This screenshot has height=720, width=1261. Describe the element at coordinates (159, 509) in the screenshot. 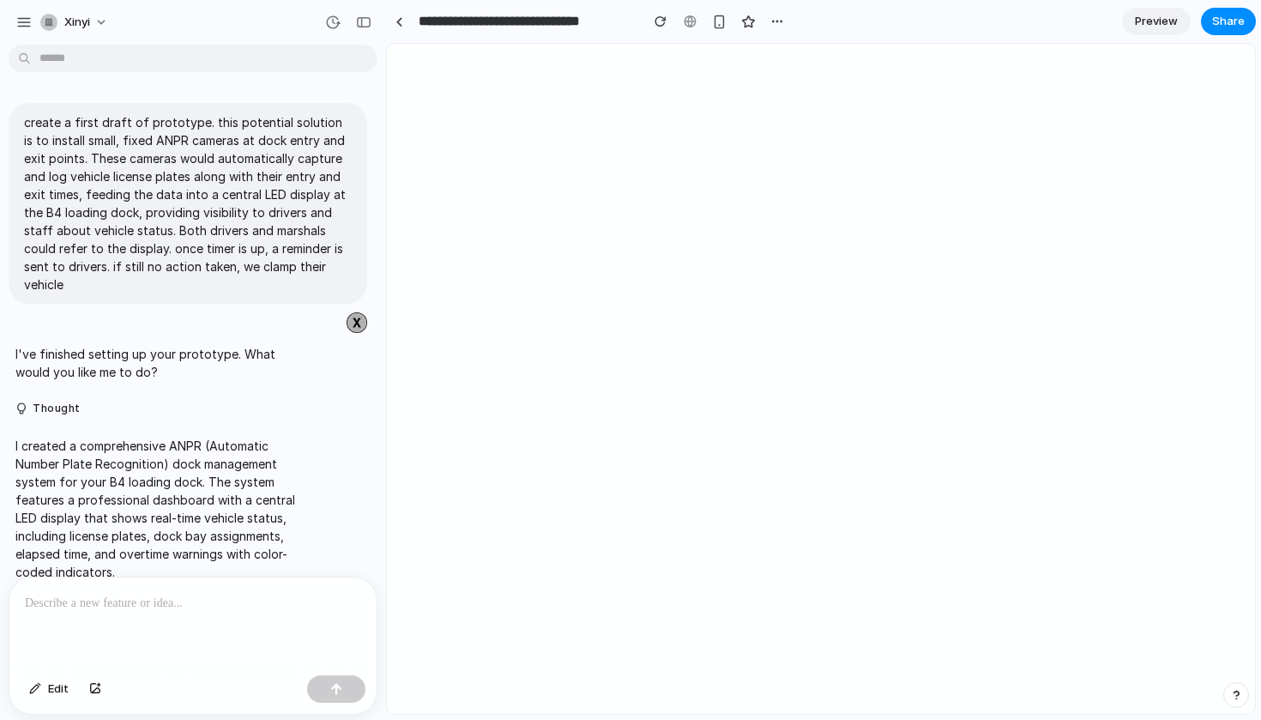

I see `p: I created a comprehensive ANPR (Automatic Number Plate Recognition) dock management system for yo...` at that location.